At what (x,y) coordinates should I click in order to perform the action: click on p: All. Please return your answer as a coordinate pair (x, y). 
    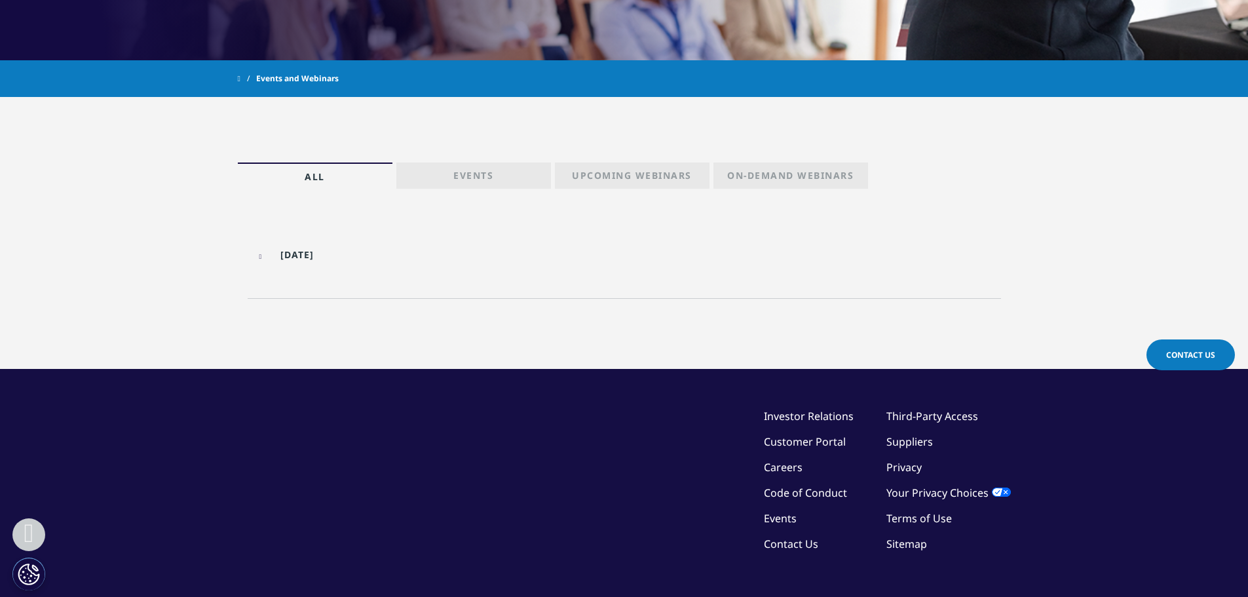
    Looking at the image, I should click on (314, 180).